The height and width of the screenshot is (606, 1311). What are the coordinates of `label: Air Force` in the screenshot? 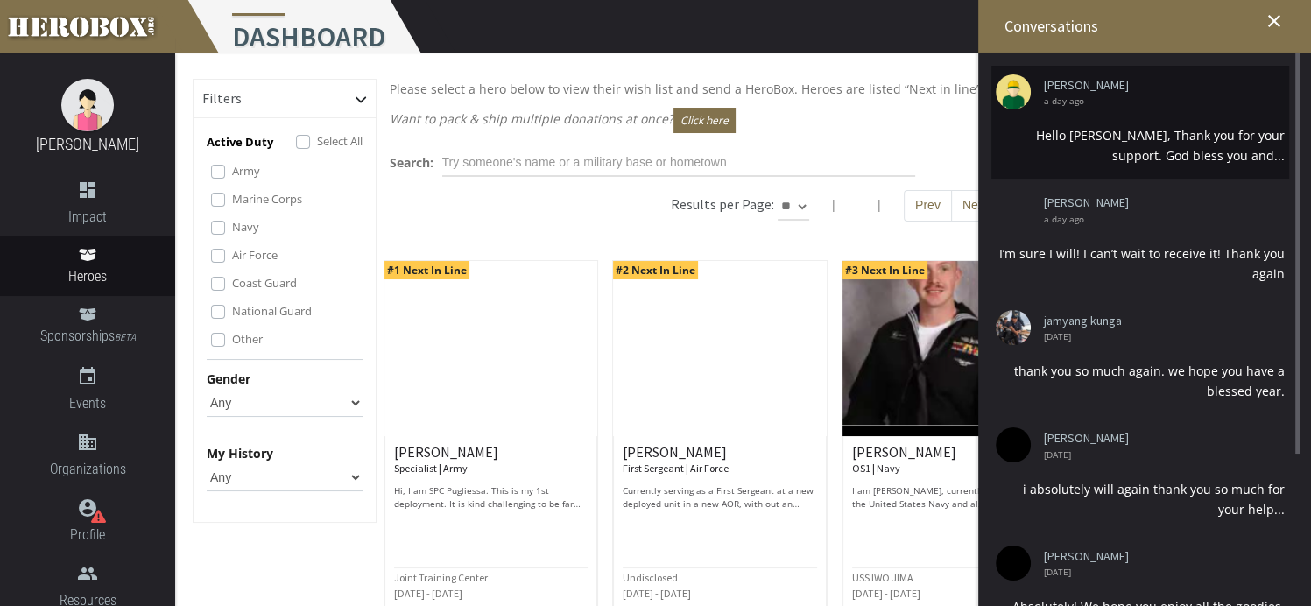 It's located at (255, 255).